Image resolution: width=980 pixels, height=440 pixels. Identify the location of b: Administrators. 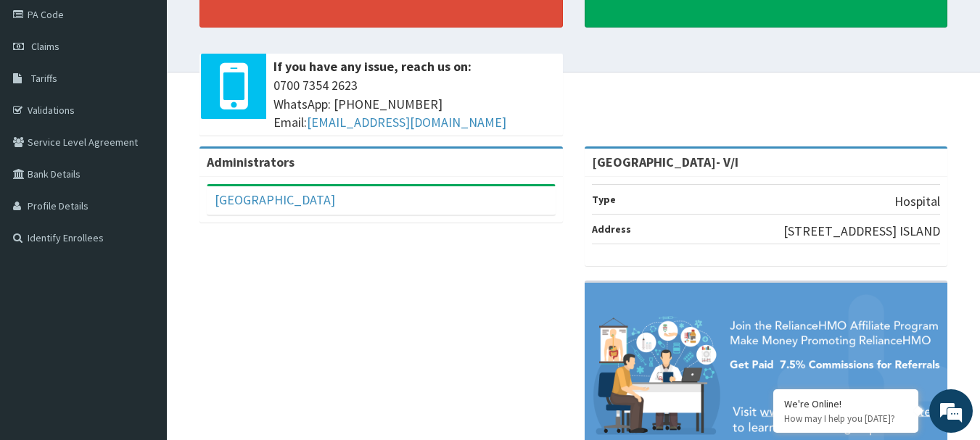
(250, 162).